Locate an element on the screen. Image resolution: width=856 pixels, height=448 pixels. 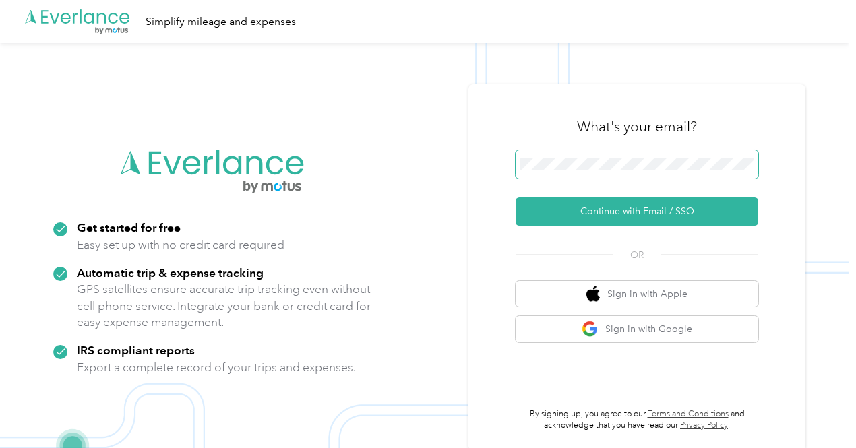
div: Simplify mileage and expenses is located at coordinates (220, 22).